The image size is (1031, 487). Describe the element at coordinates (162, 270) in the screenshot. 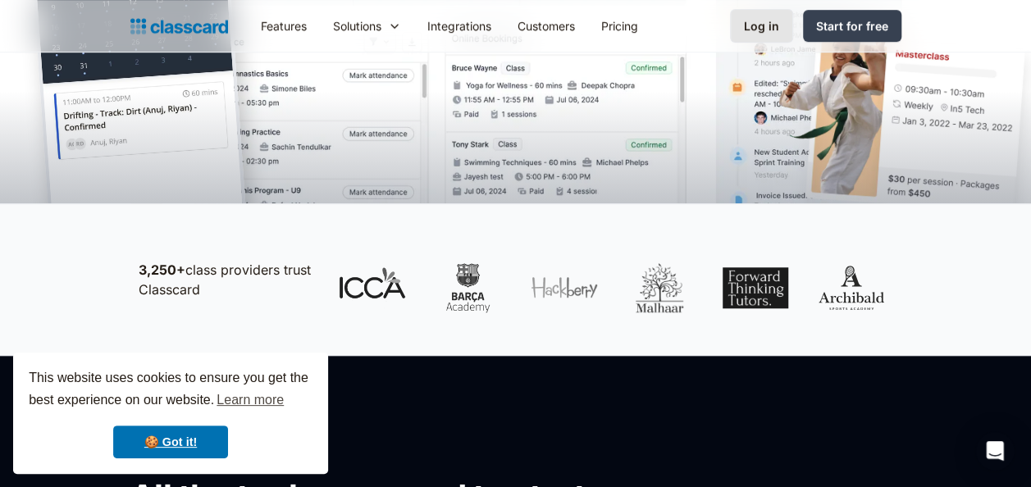

I see `strong: 3,250+` at that location.